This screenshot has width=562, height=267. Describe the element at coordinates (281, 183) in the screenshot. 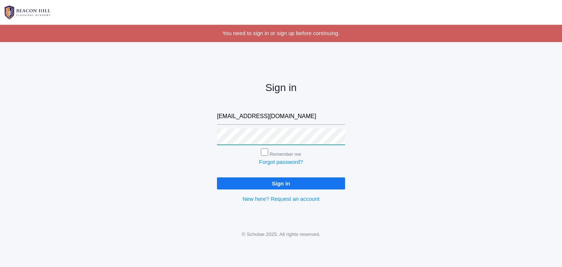

I see `input: Sign in` at that location.